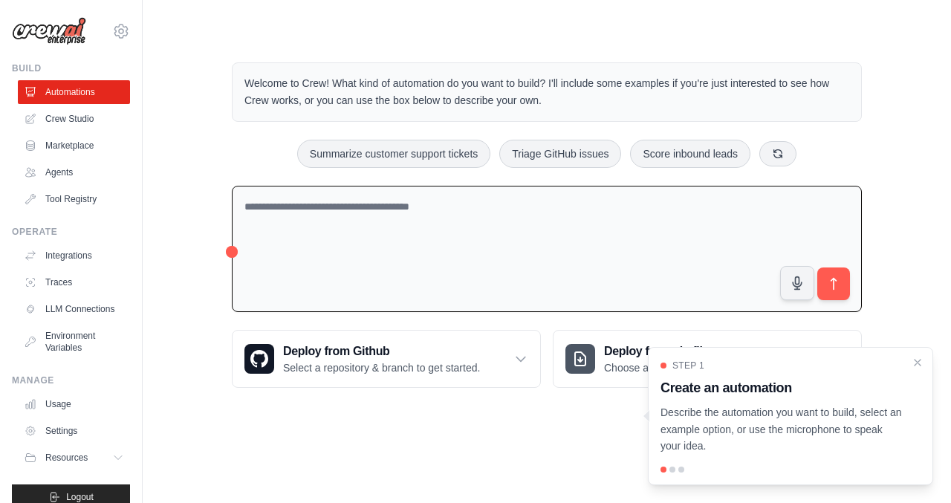  Describe the element at coordinates (74, 404) in the screenshot. I see `a: Usage` at that location.